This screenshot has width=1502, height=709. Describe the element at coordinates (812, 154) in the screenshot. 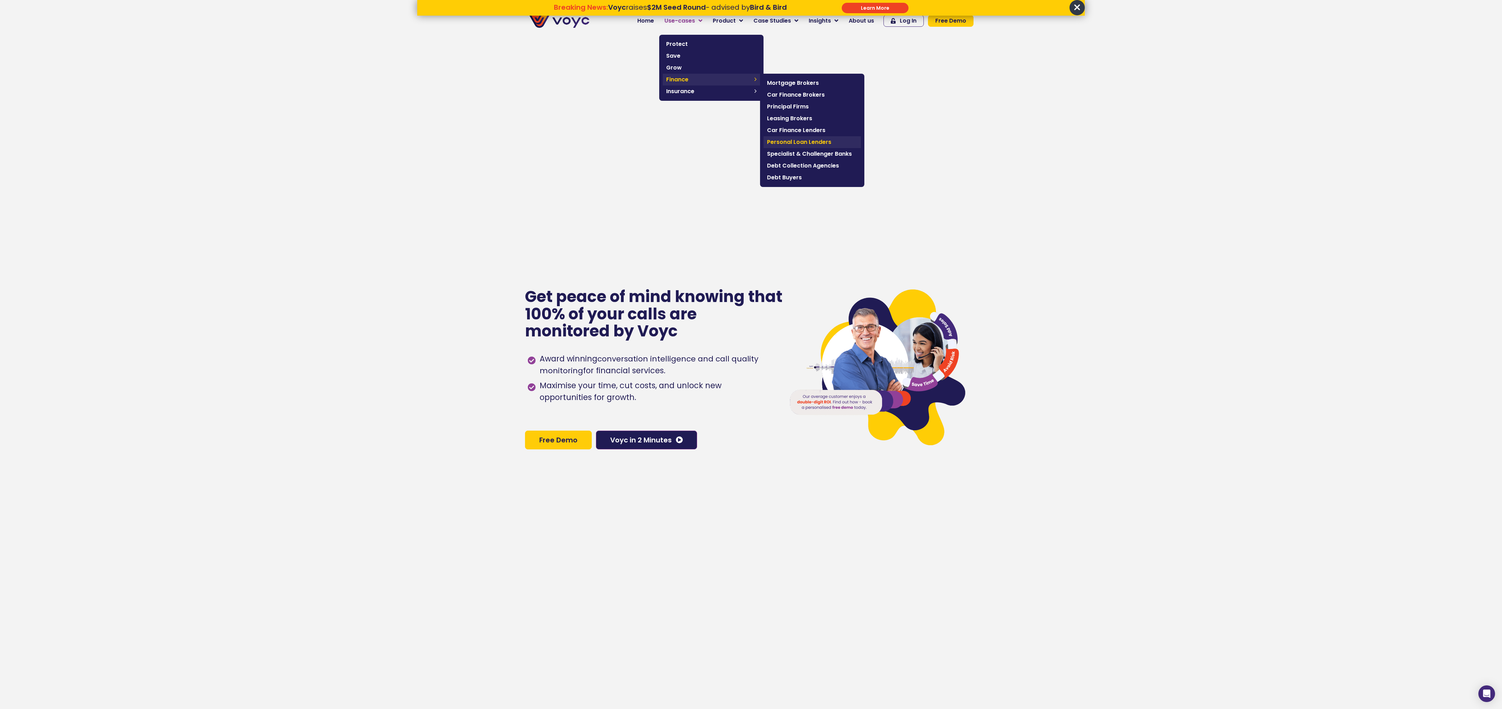

I see `a: Specialist & Challenger Banks` at that location.